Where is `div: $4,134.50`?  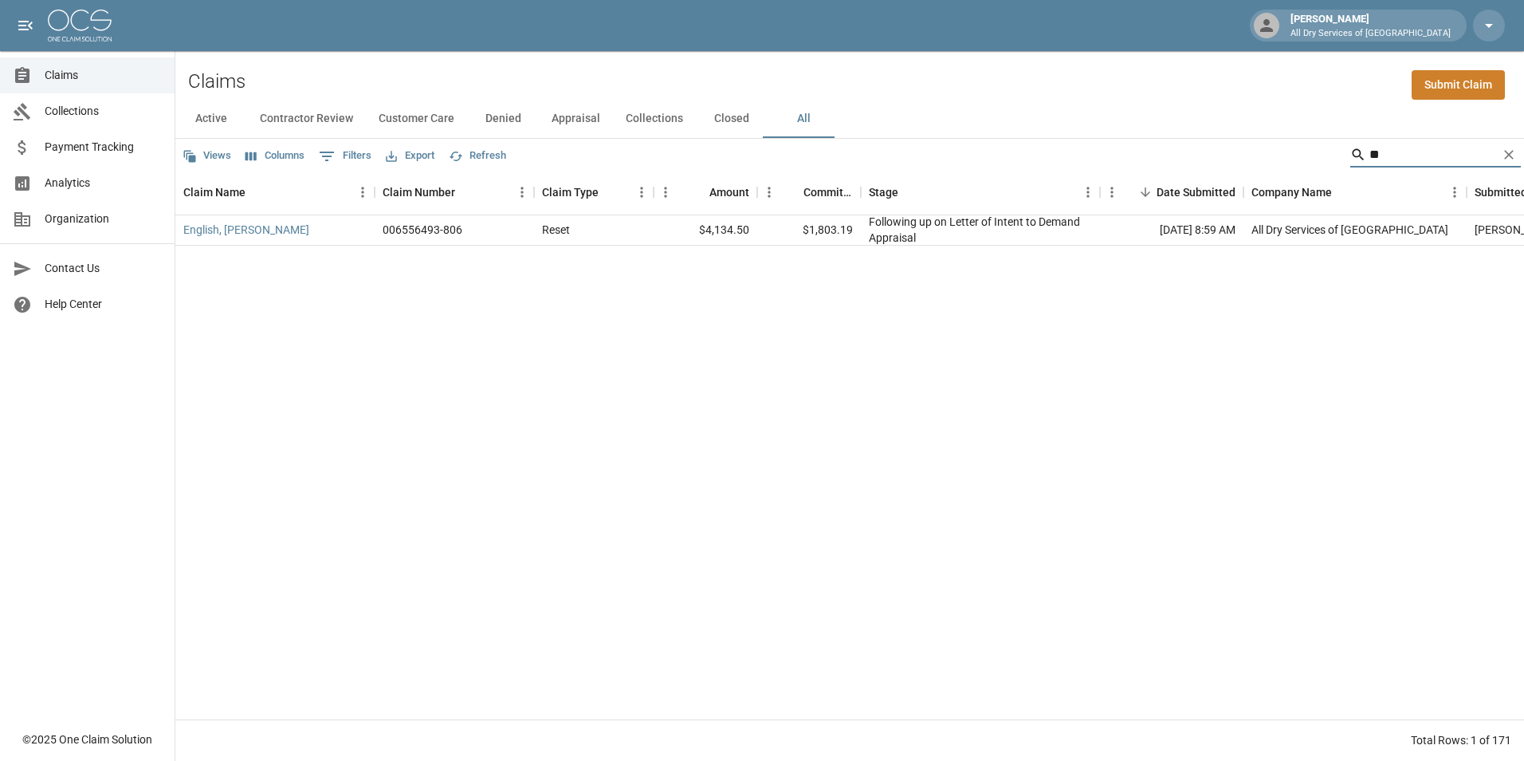
div: $4,134.50 is located at coordinates (706, 230).